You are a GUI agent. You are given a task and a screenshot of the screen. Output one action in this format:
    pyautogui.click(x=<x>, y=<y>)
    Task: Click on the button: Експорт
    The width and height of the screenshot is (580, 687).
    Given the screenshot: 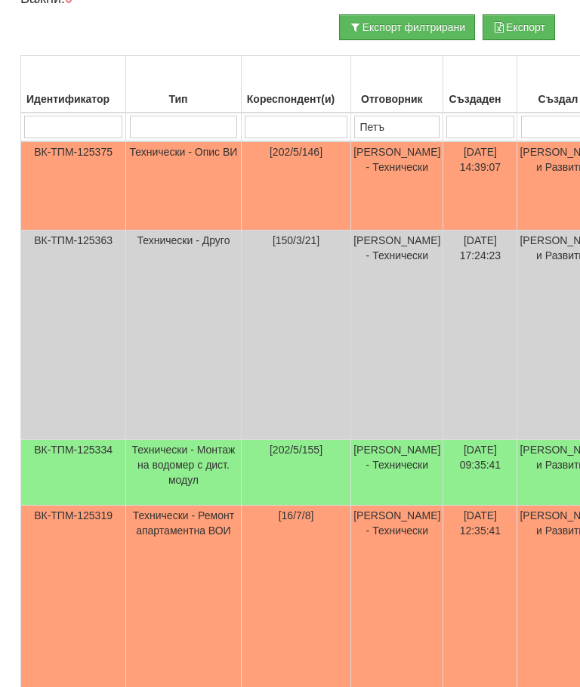 What is the action you would take?
    pyautogui.click(x=519, y=27)
    